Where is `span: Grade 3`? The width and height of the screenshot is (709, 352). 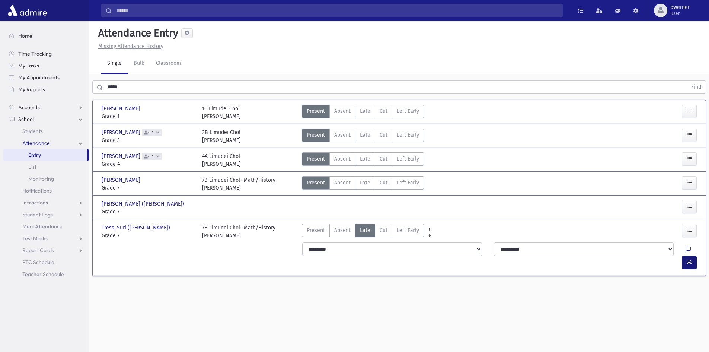 span: Grade 3 is located at coordinates (148, 140).